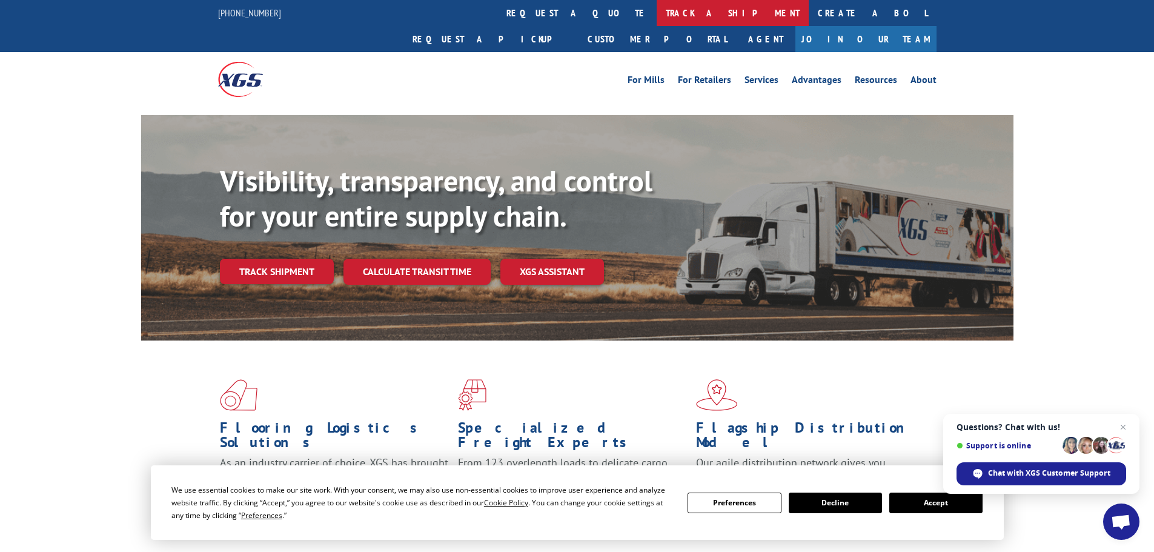 The height and width of the screenshot is (552, 1154). I want to click on span: Preferences, so click(262, 515).